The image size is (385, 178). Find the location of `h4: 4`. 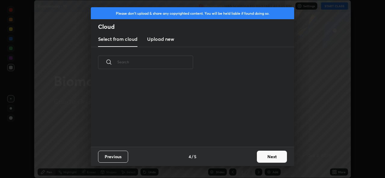

h4: 4 is located at coordinates (190, 157).